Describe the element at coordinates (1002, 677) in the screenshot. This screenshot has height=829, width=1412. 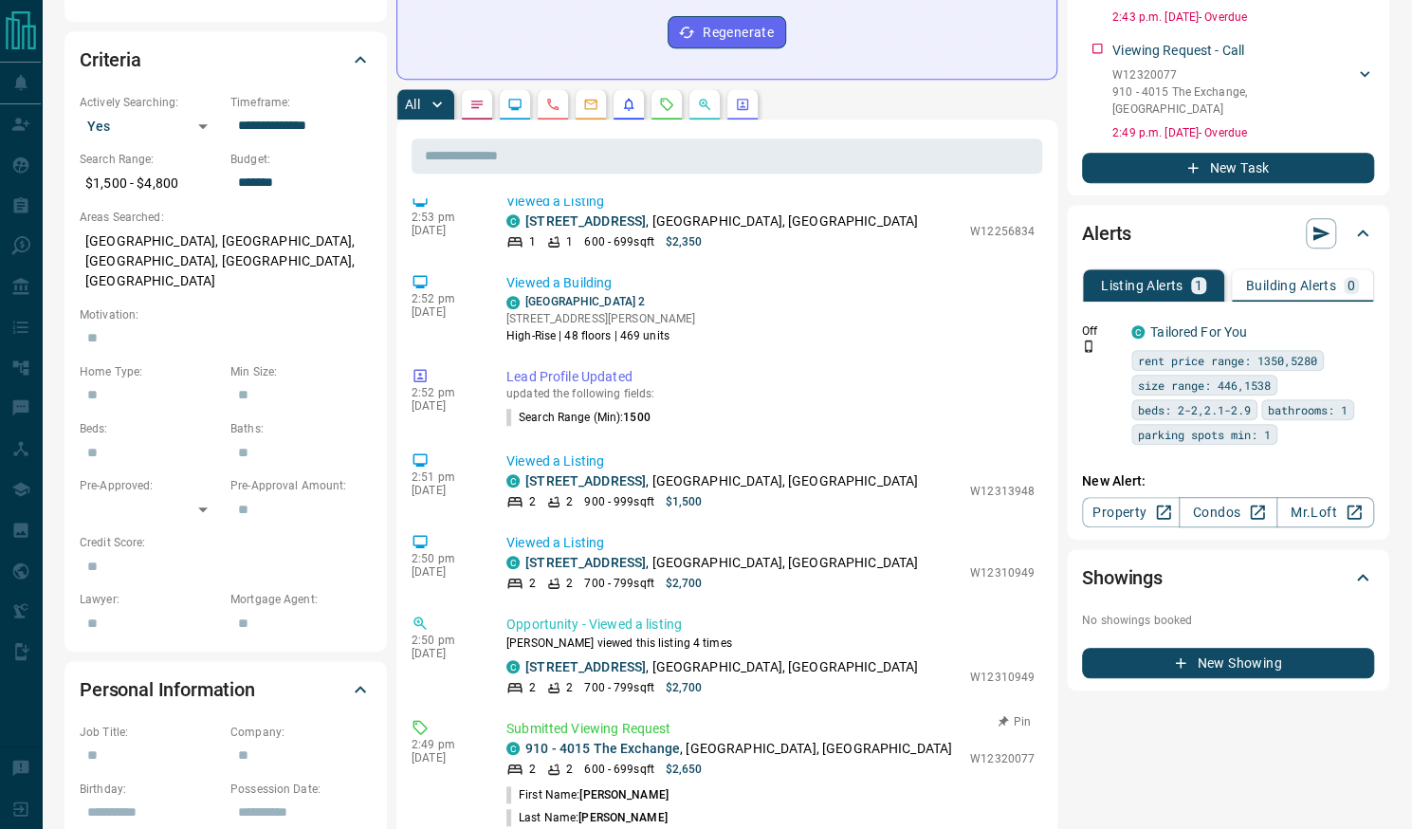
I see `p: W12310949` at that location.